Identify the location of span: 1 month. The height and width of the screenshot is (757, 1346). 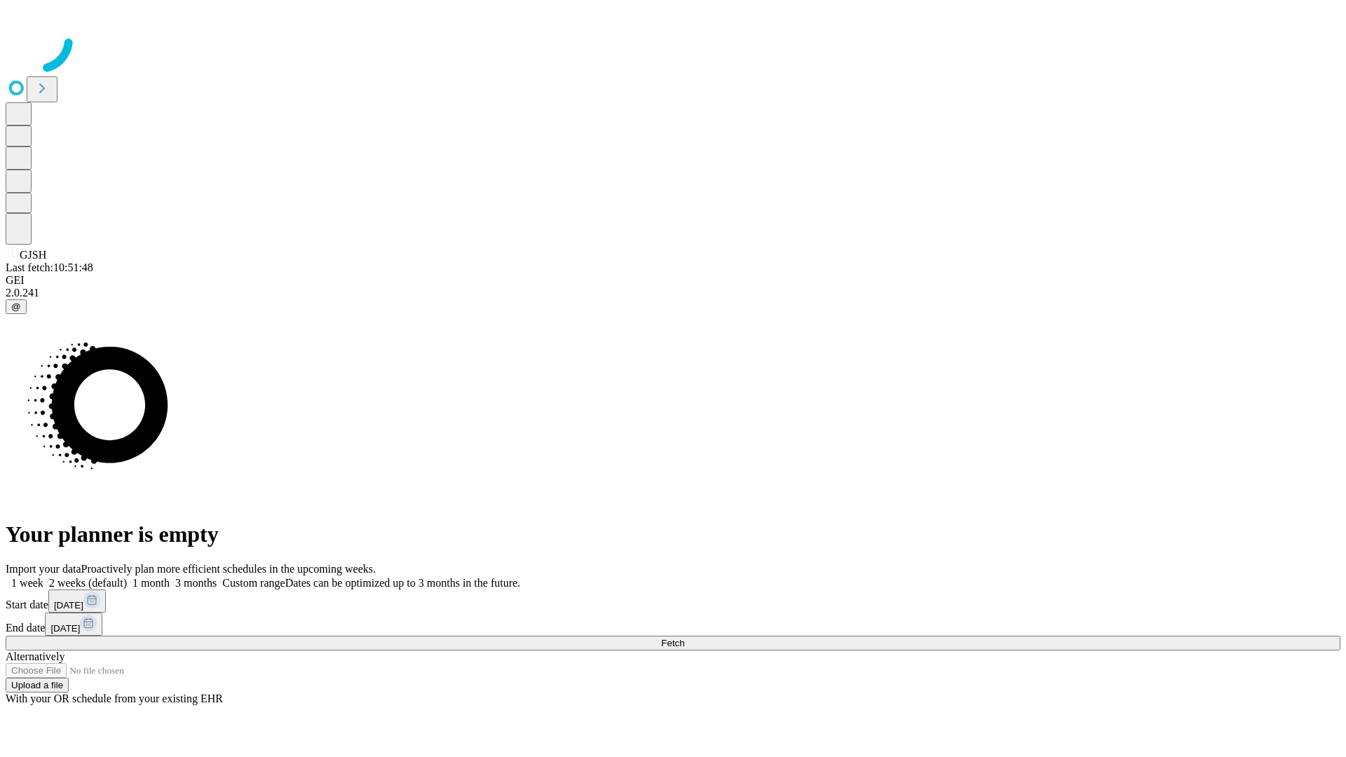
(151, 582).